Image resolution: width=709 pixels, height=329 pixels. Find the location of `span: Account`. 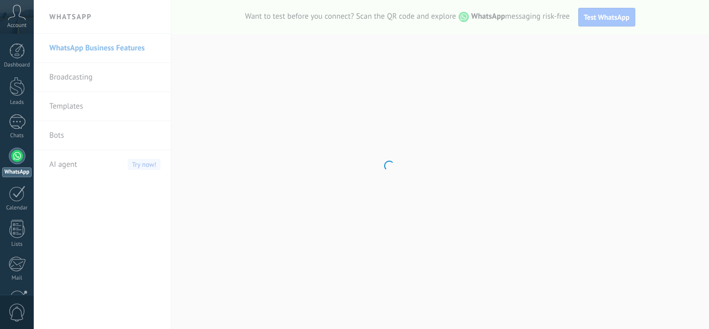

span: Account is located at coordinates (17, 25).